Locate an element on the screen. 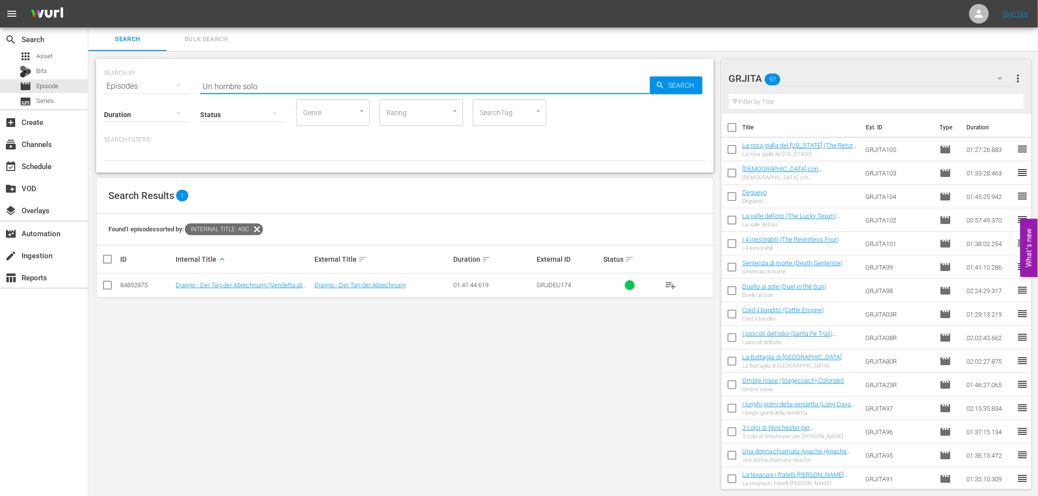 The height and width of the screenshot is (496, 1038). a: Degueyo is located at coordinates (754, 192).